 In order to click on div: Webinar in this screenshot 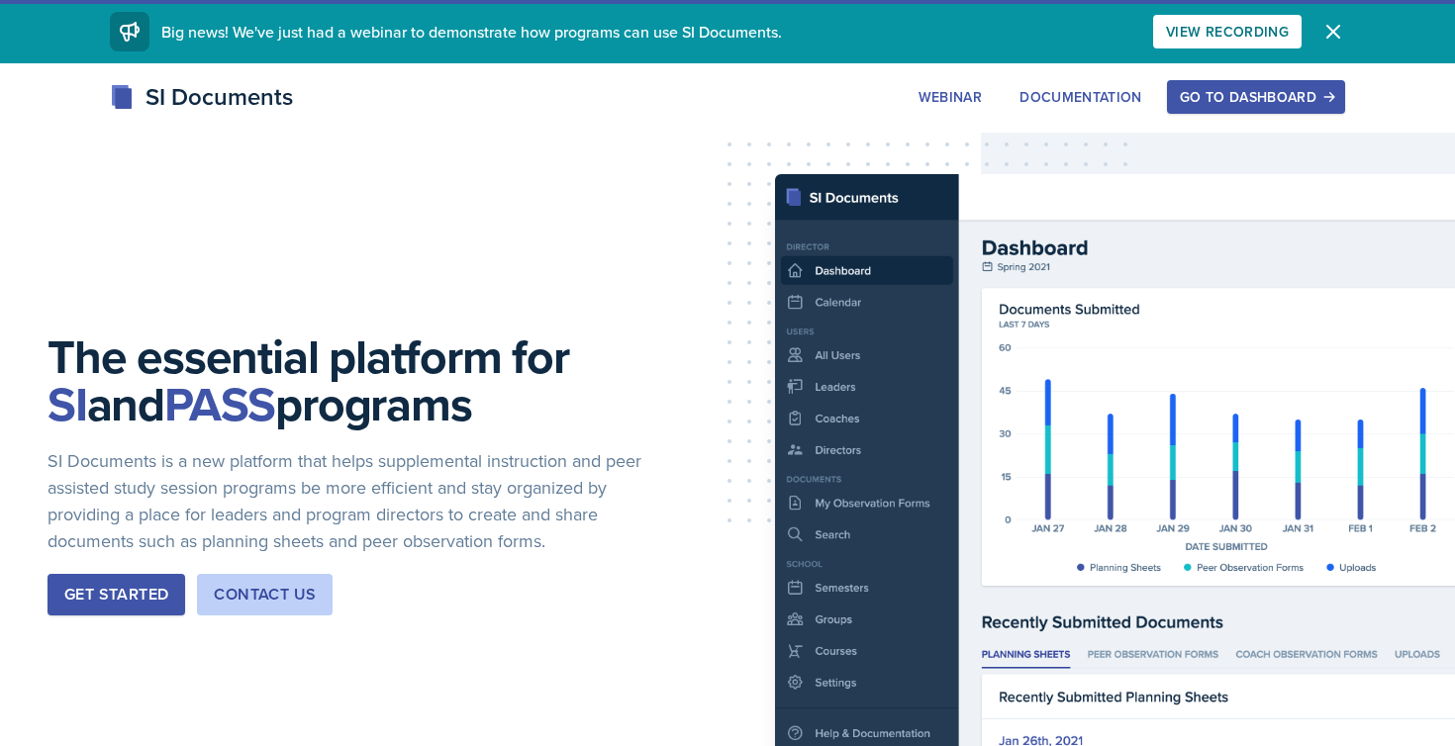, I will do `click(950, 97)`.